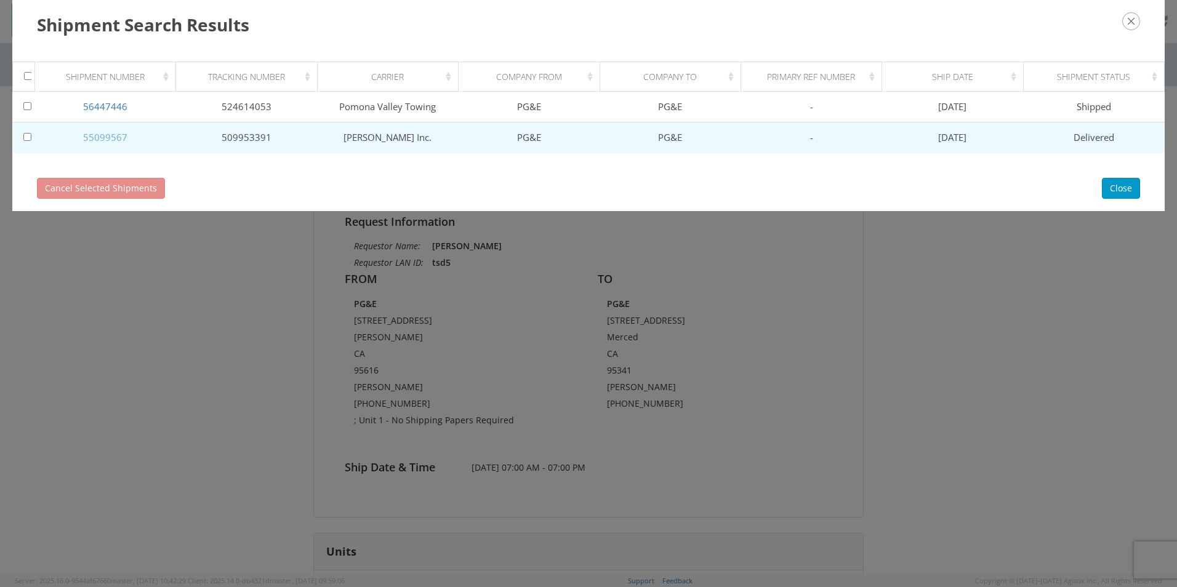 Image resolution: width=1177 pixels, height=587 pixels. I want to click on div: Primary Ref Number, so click(814, 77).